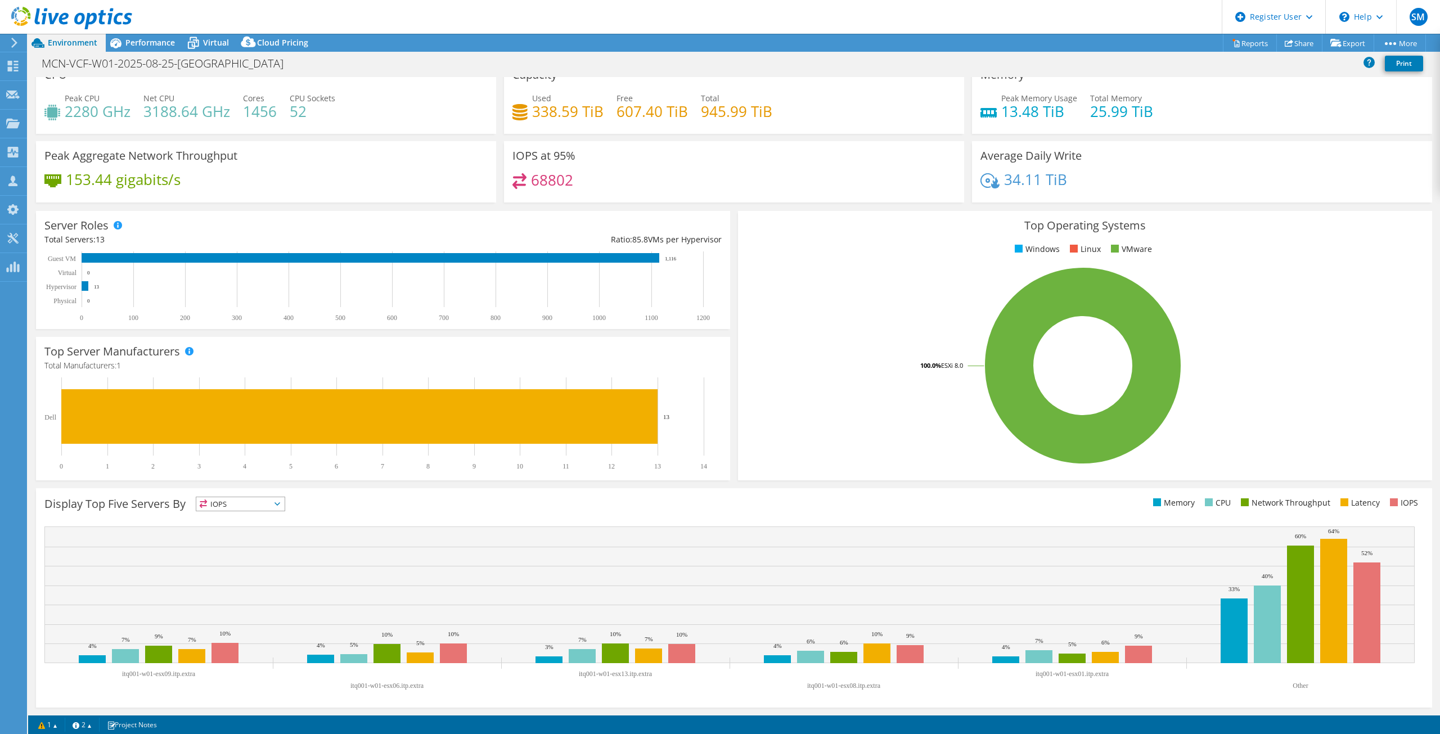 The height and width of the screenshot is (734, 1440). Describe the element at coordinates (150, 42) in the screenshot. I see `span: Performance` at that location.